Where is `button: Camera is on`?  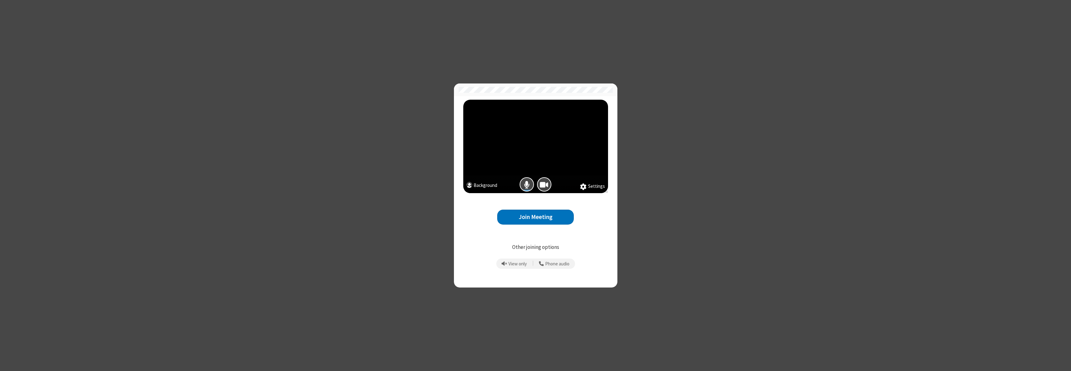 button: Camera is on is located at coordinates (544, 184).